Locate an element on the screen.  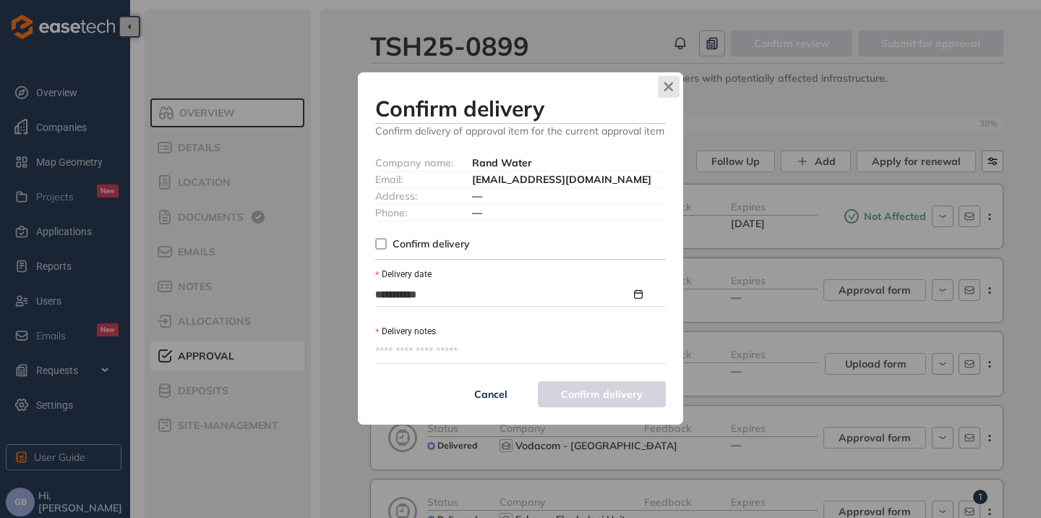
label: Delivery date is located at coordinates (403, 274).